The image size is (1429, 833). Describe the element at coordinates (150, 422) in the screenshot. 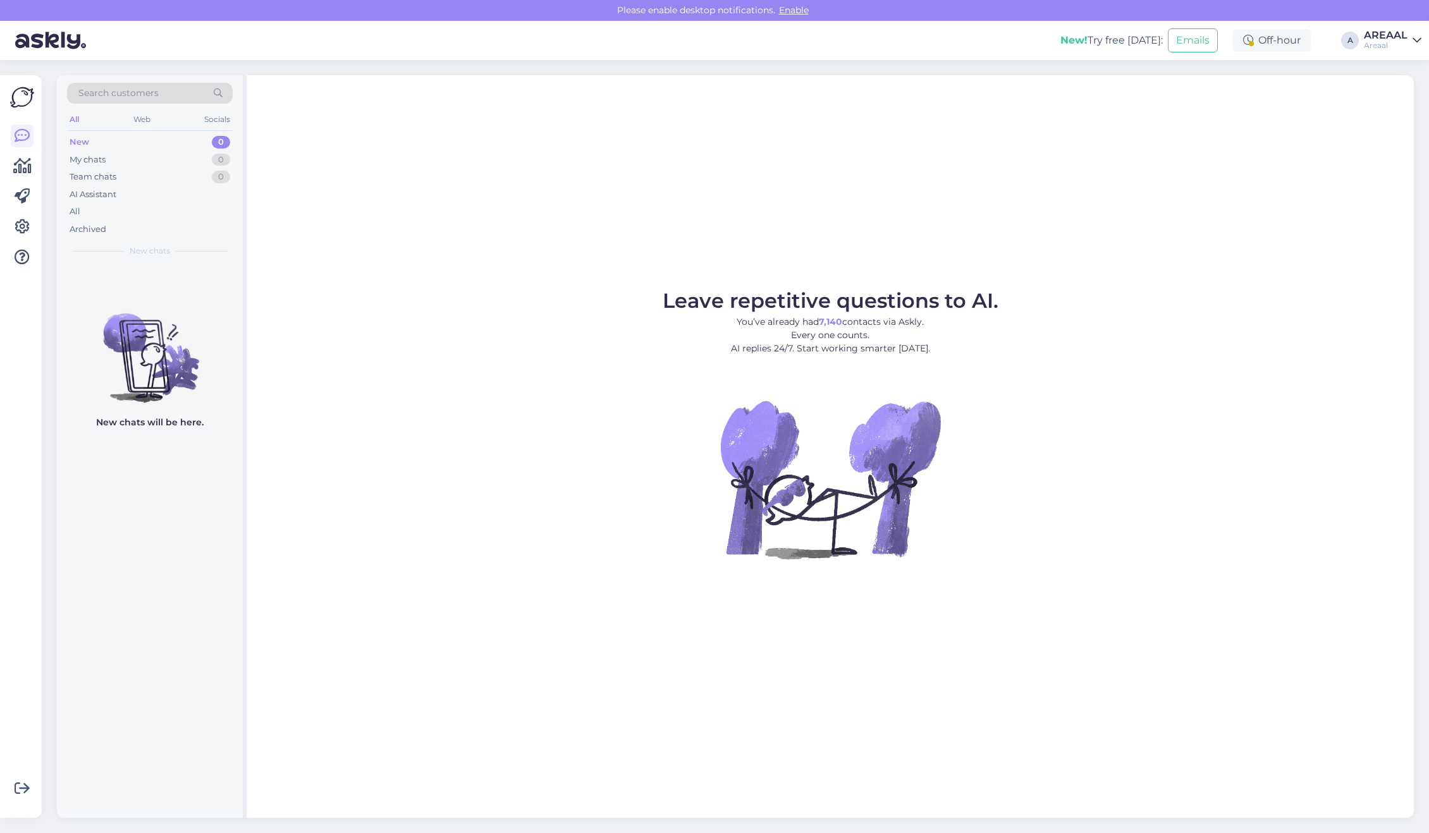

I see `p: New chats will be here.` at that location.